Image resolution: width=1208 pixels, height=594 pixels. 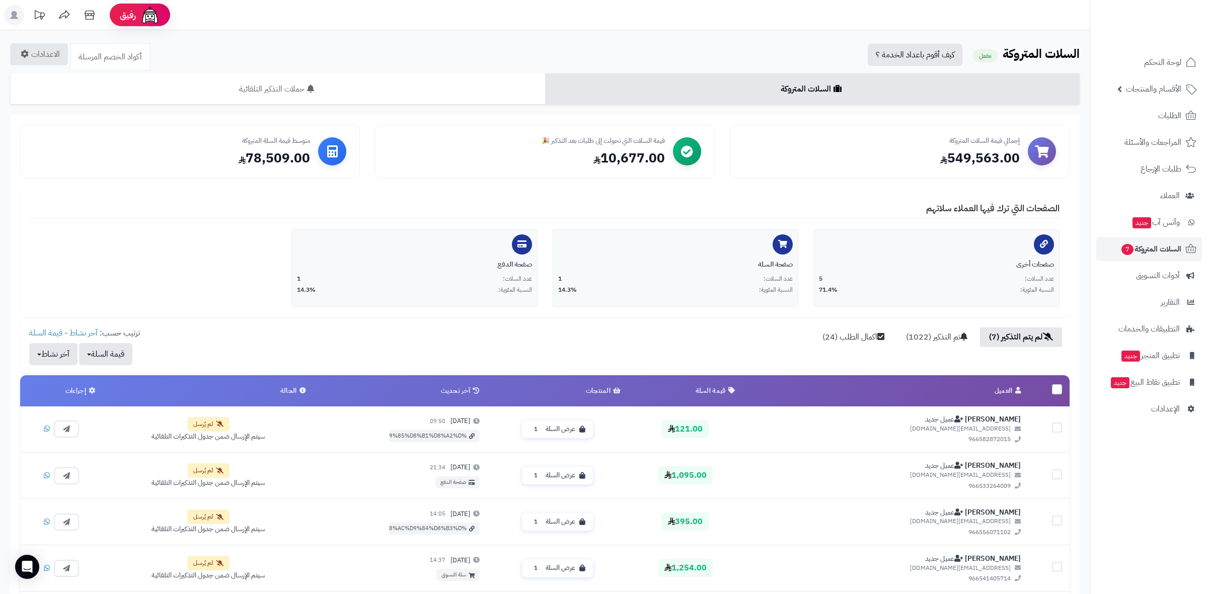 I want to click on a: قيمة السلة, so click(x=46, y=333).